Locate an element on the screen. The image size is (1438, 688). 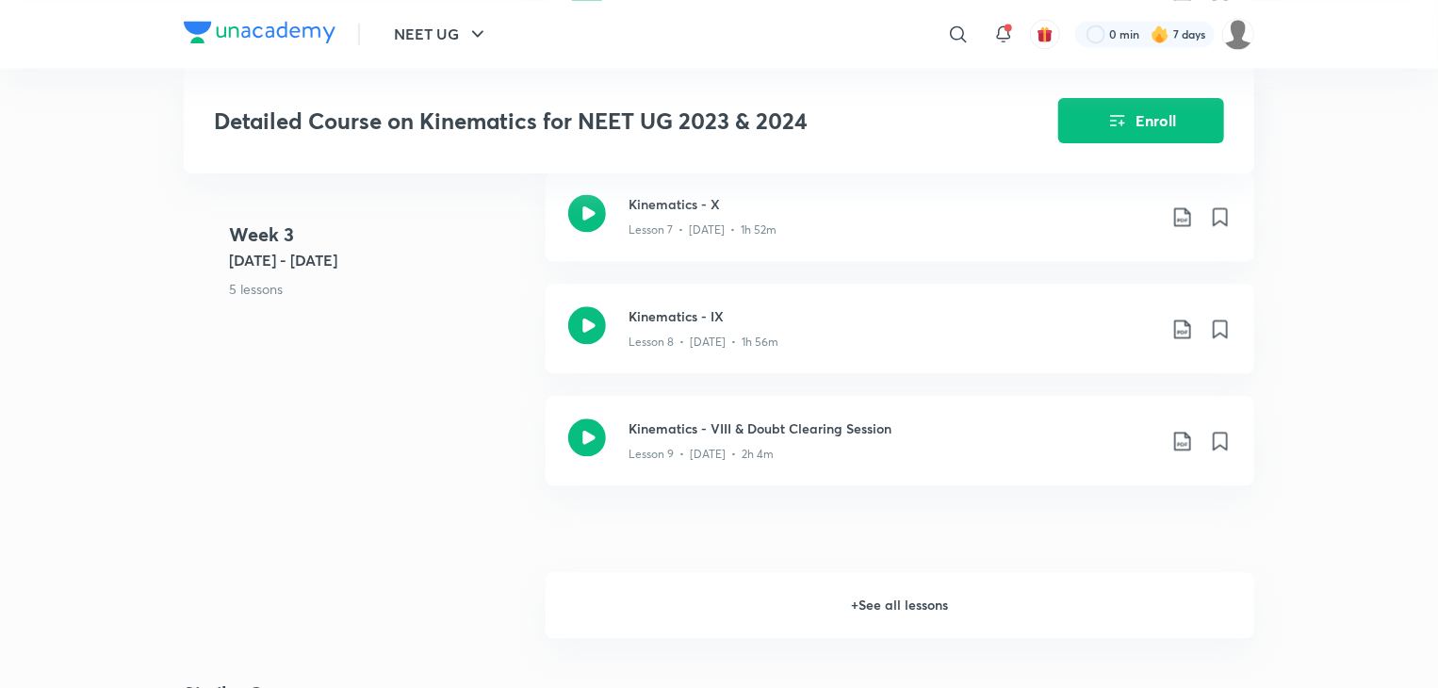
h3: Kinematics - X is located at coordinates (892, 204).